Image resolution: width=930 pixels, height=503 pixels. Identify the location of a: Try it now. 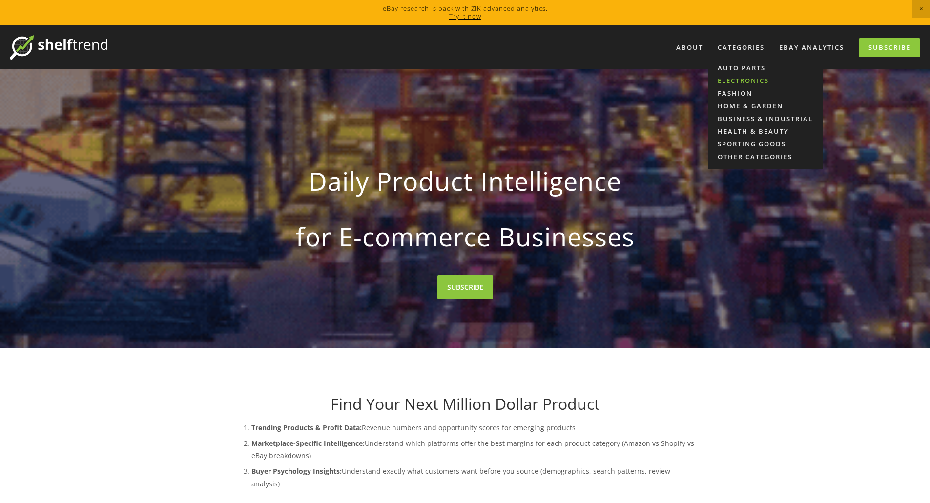
(465, 16).